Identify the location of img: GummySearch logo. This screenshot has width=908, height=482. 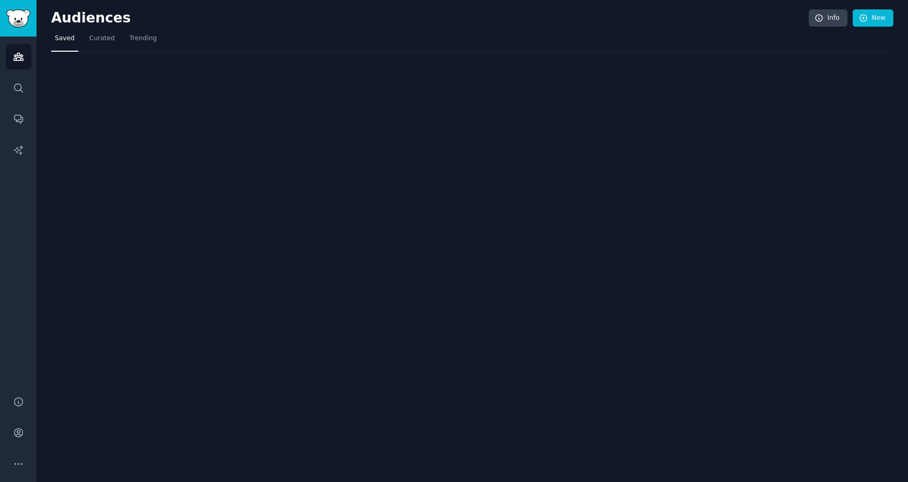
(18, 18).